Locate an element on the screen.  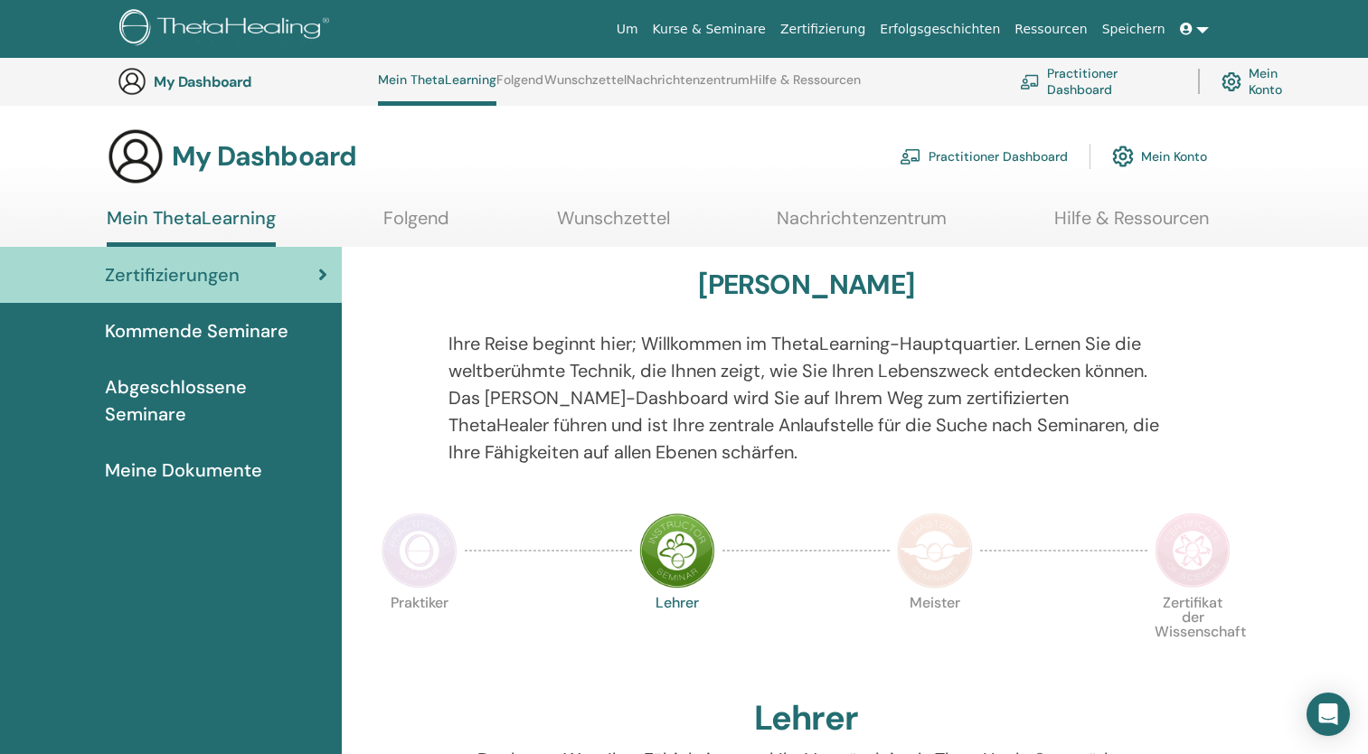
p: Ihre Reise beginnt hier; Willkommen im ThetaLearning-Hauptquartier. Lernen Sie die weltberühmte T... is located at coordinates (806, 398).